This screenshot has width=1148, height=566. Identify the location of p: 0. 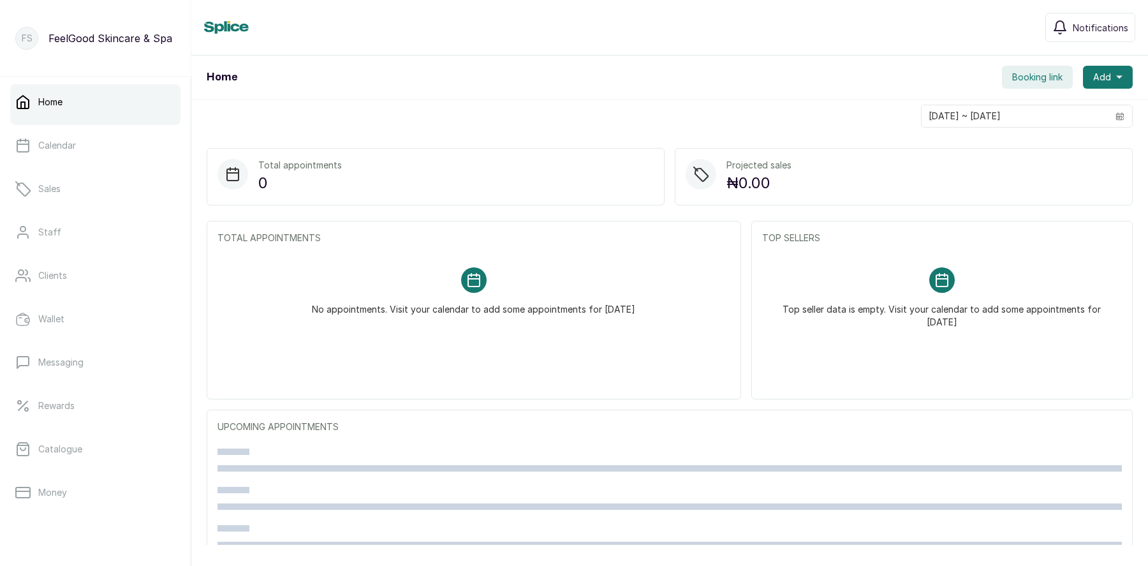
(300, 183).